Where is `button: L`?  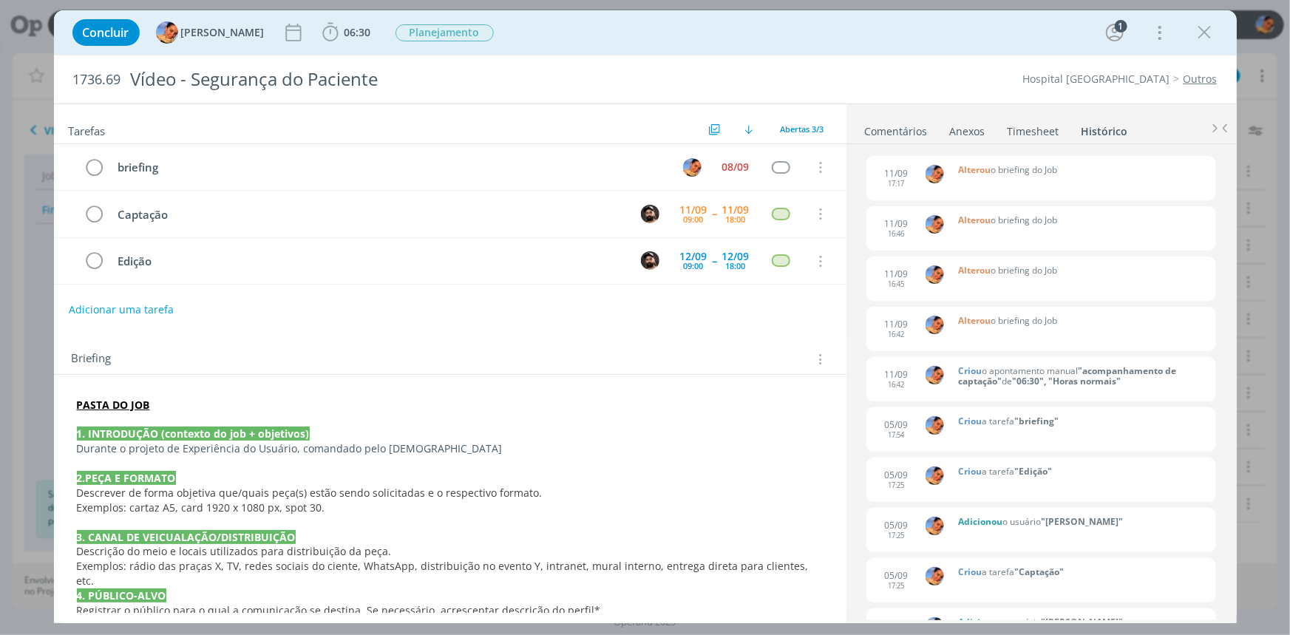
button: L is located at coordinates (693, 167).